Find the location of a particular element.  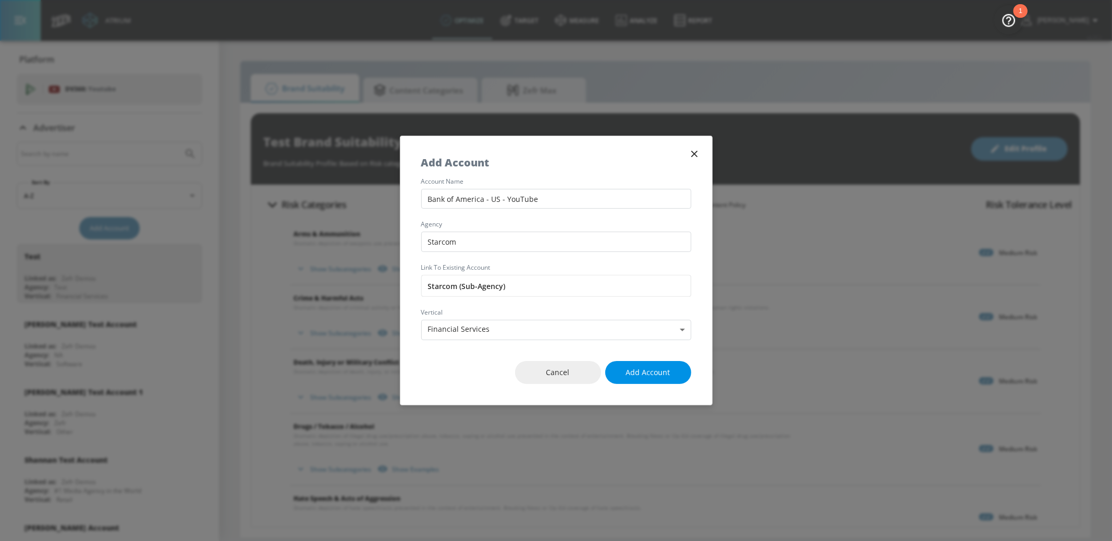

div: Financial Services is located at coordinates (556, 329).